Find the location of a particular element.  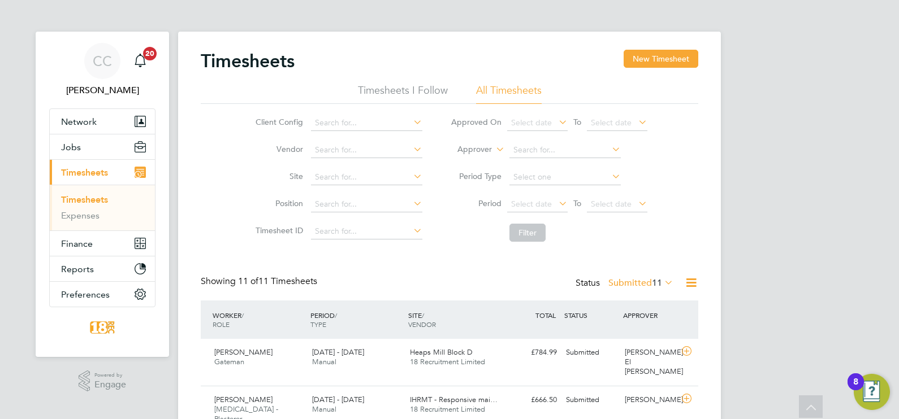

button: Finance is located at coordinates (102, 244).